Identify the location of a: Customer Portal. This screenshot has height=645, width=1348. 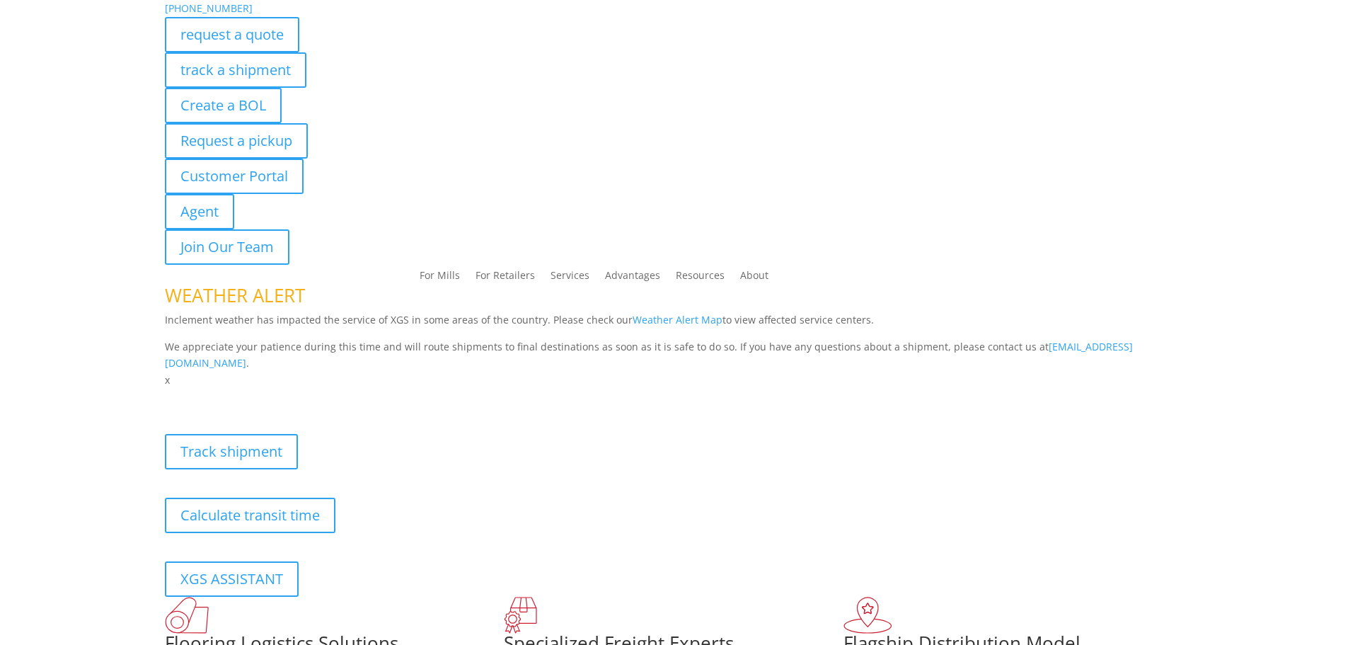
(234, 176).